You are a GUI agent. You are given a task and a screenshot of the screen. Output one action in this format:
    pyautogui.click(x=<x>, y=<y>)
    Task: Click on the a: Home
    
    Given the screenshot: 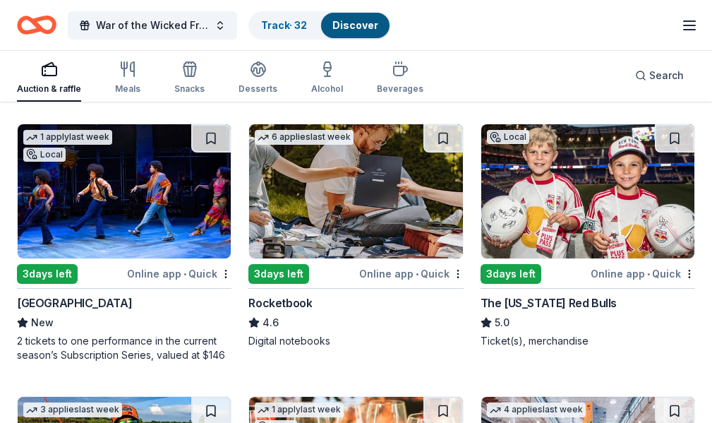 What is the action you would take?
    pyautogui.click(x=37, y=25)
    